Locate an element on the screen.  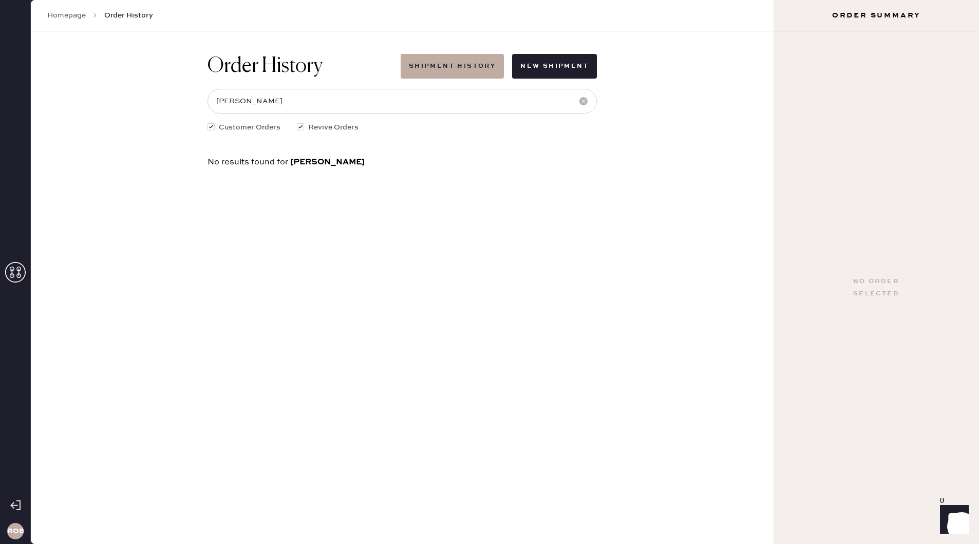
span: Revive Orders is located at coordinates (333, 127).